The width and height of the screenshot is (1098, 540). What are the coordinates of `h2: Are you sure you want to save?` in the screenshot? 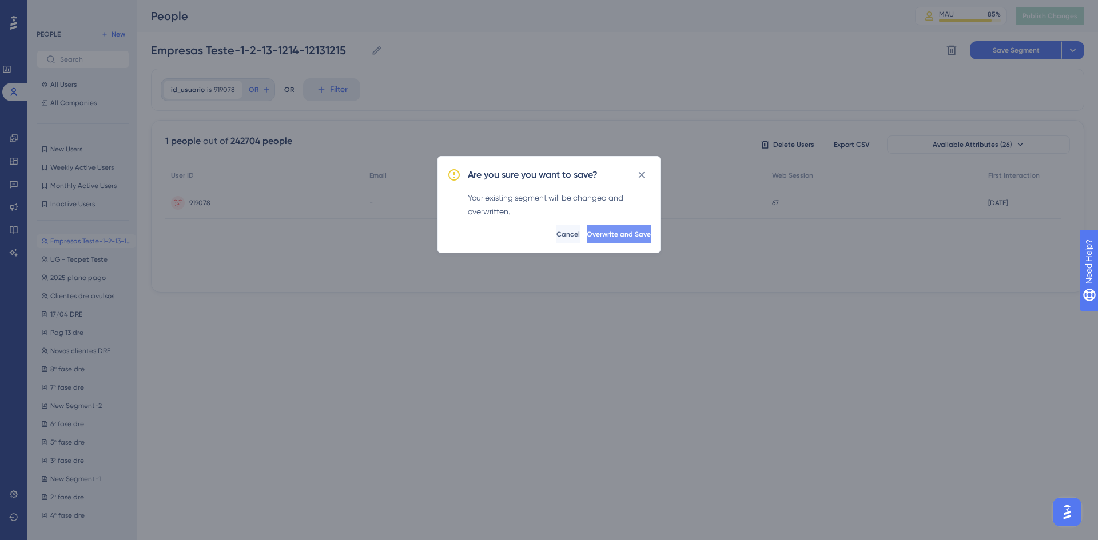 It's located at (532, 175).